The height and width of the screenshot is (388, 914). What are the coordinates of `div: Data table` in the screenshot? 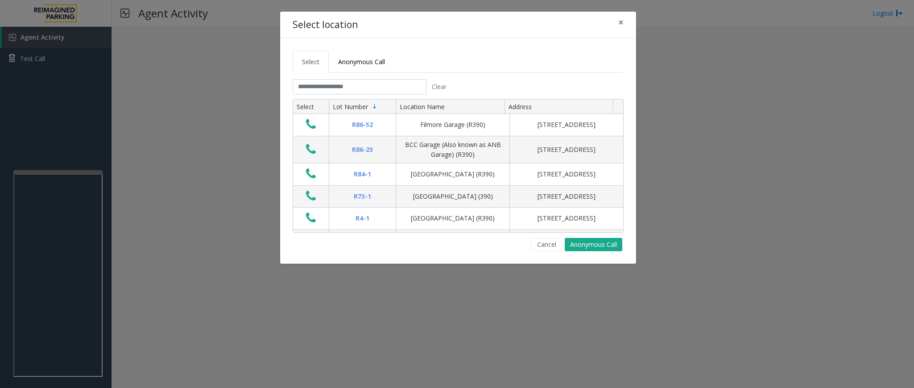 It's located at (458, 166).